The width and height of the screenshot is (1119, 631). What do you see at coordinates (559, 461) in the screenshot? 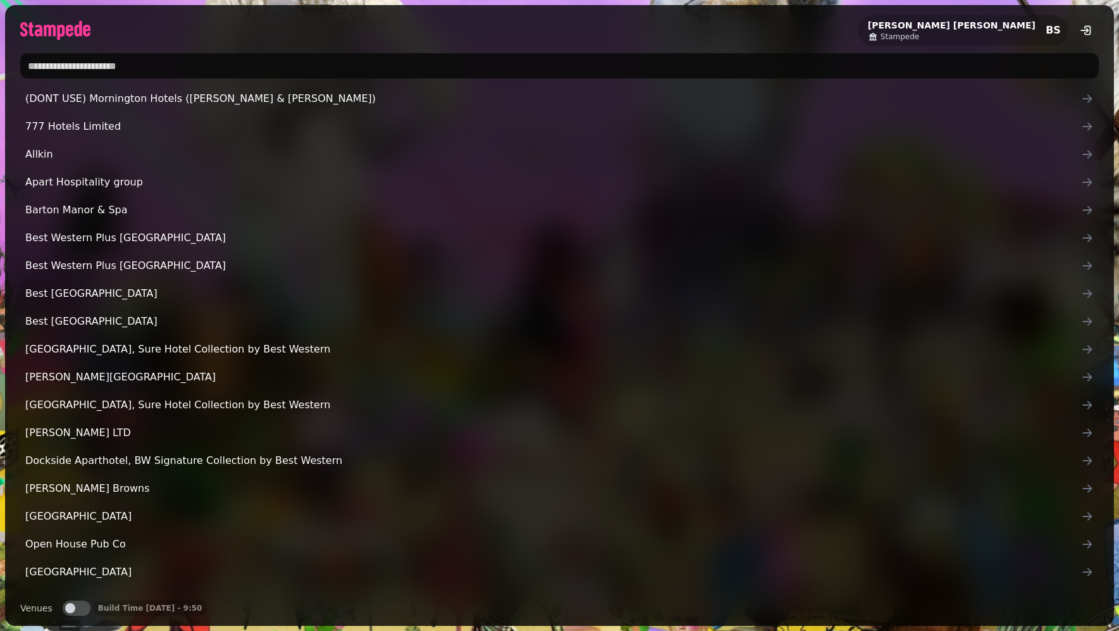
I see `a: Dockside Aparthotel, BW Signature Collection by Best Western` at bounding box center [559, 461].